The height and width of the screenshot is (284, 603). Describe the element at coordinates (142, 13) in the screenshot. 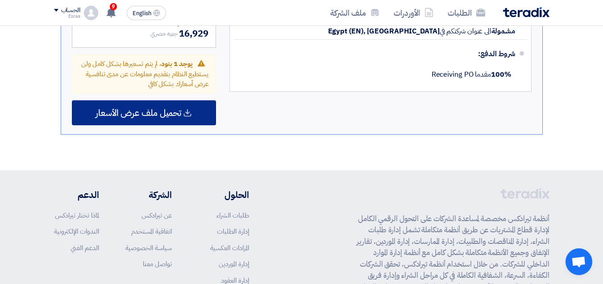

I see `span: English` at that location.